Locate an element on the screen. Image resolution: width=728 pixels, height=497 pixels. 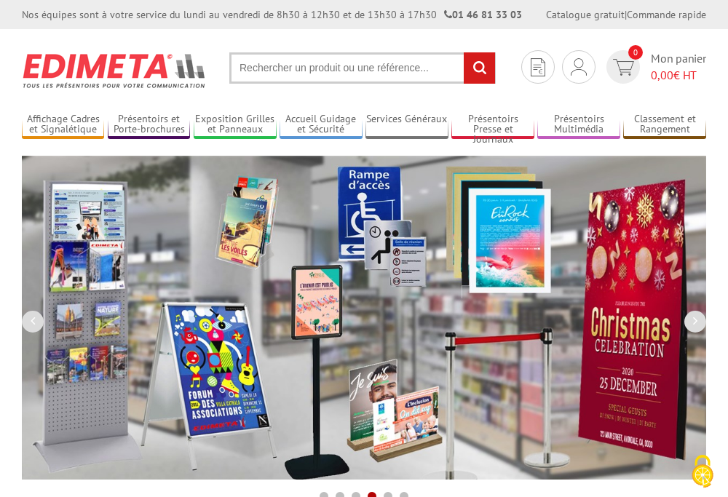
span: 0,00 is located at coordinates (661, 75).